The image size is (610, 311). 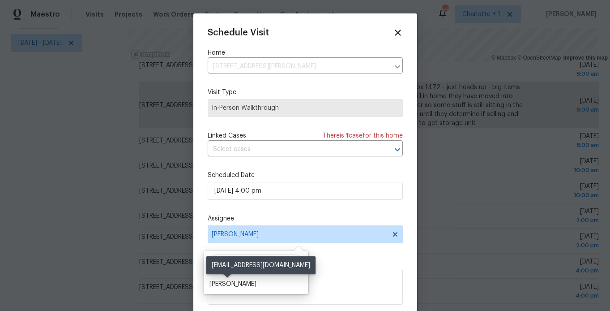 What do you see at coordinates (293, 149) in the screenshot?
I see `input: Select cases` at bounding box center [293, 149].